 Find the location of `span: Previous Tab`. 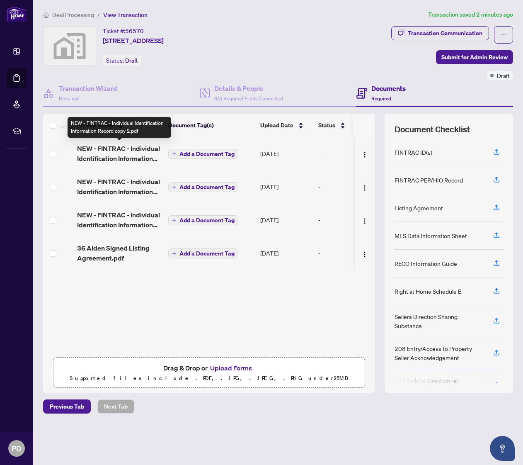

span: Previous Tab is located at coordinates (67, 406).